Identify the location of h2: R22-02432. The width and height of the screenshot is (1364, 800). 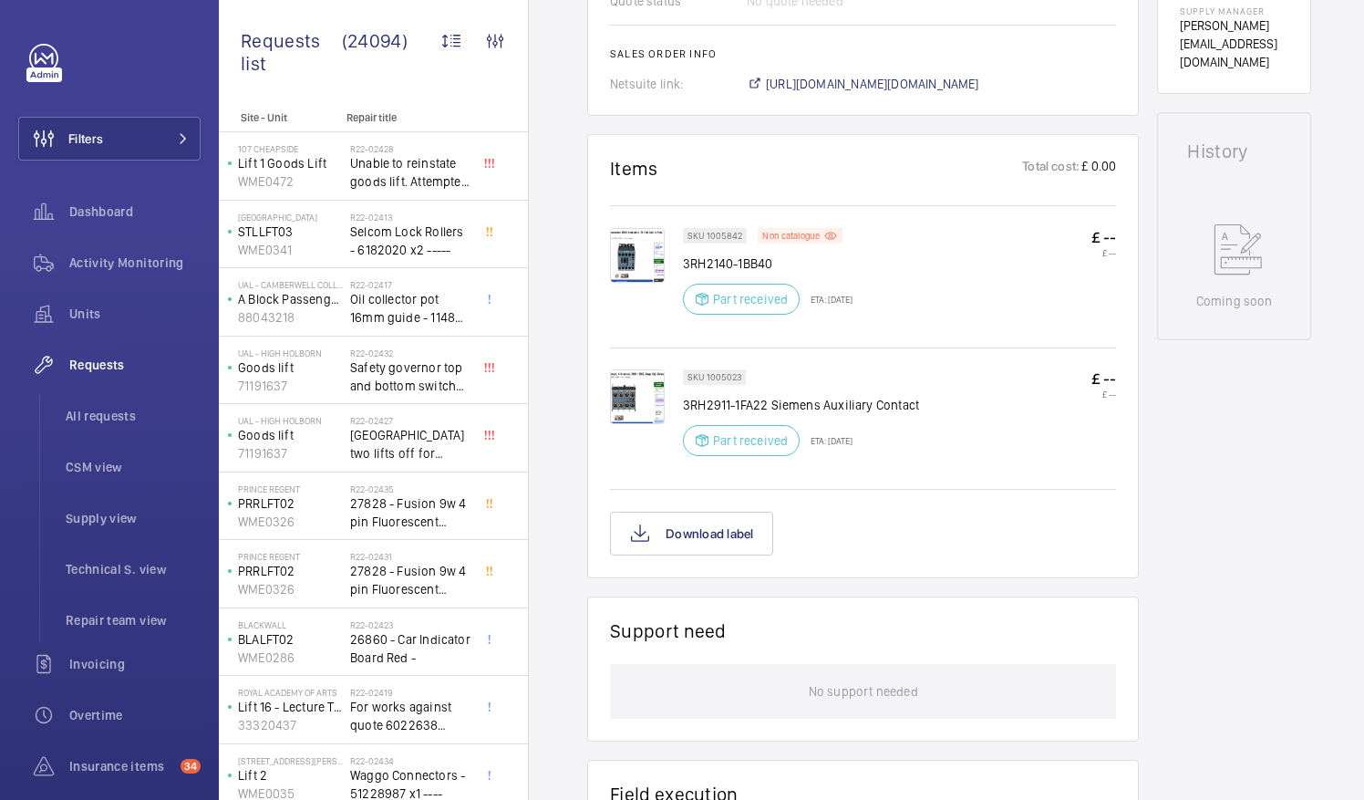
(410, 353).